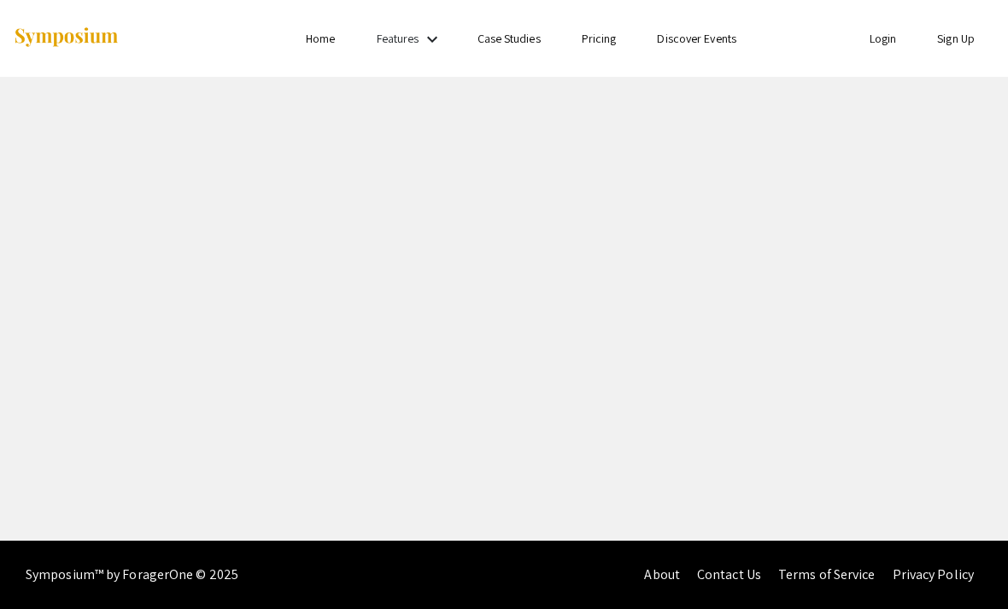  What do you see at coordinates (662, 574) in the screenshot?
I see `a: About` at bounding box center [662, 574].